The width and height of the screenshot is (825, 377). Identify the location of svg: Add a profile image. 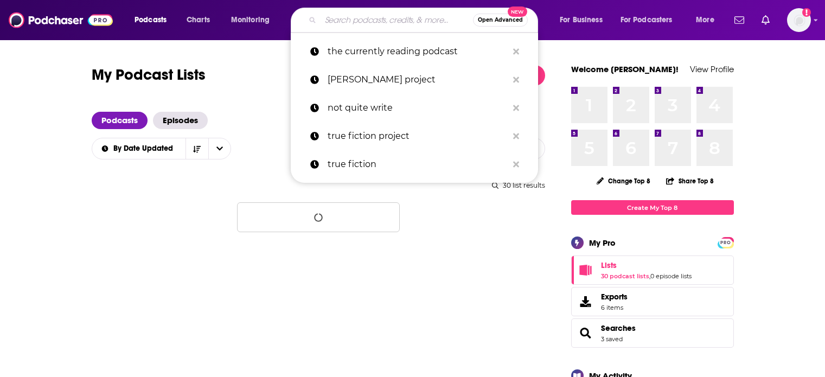
(806, 12).